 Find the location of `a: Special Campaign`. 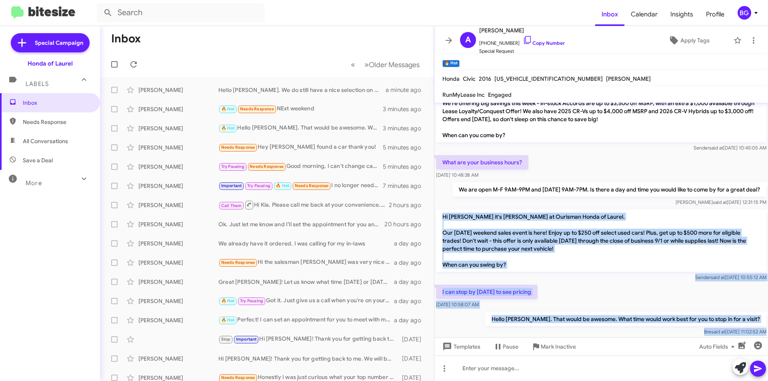

a: Special Campaign is located at coordinates (50, 43).